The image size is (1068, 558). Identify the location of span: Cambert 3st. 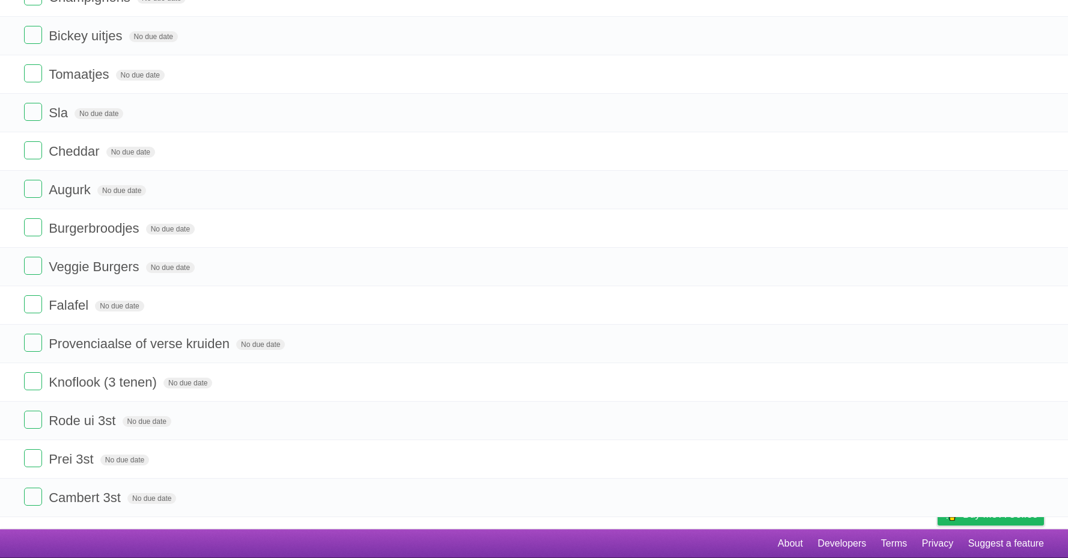
(86, 497).